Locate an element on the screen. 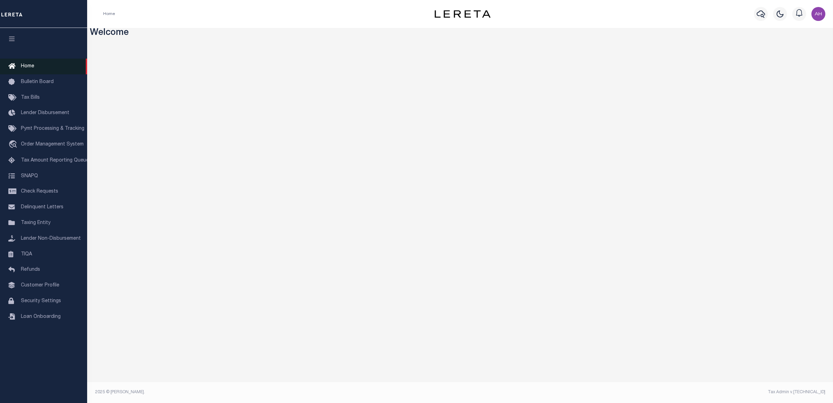 Image resolution: width=833 pixels, height=403 pixels. span: Home is located at coordinates (28, 66).